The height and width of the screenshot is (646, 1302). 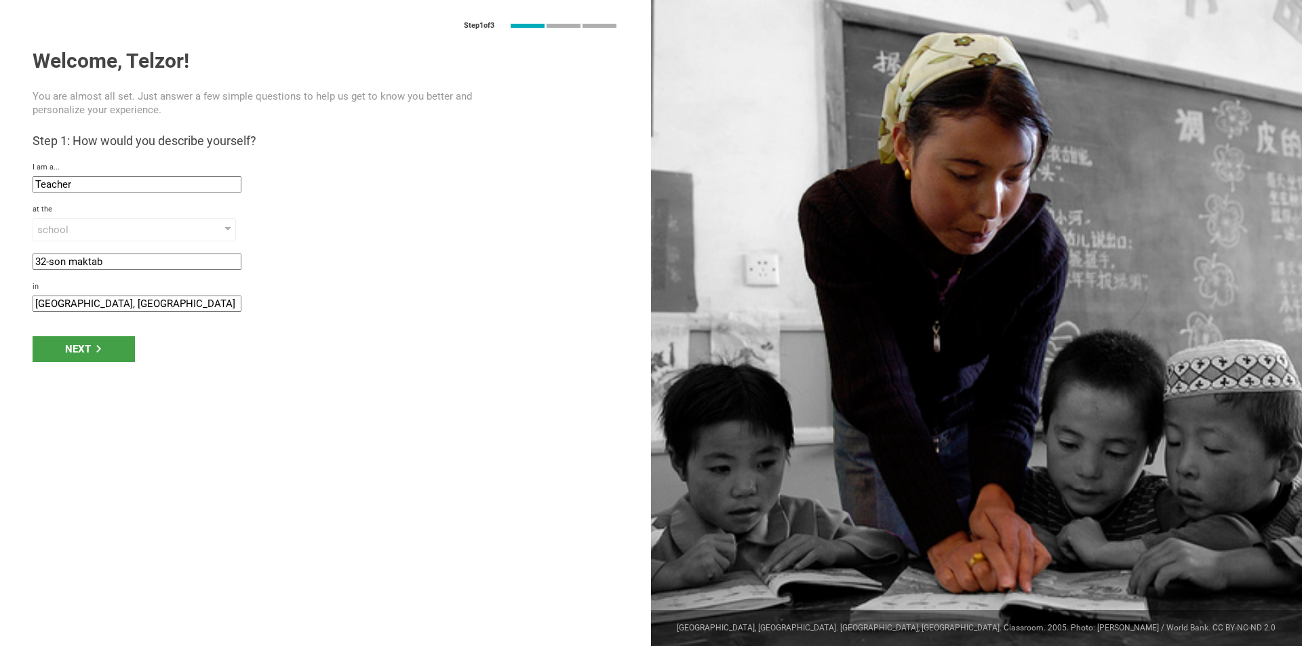 What do you see at coordinates (326, 210) in the screenshot?
I see `div: at the` at bounding box center [326, 210].